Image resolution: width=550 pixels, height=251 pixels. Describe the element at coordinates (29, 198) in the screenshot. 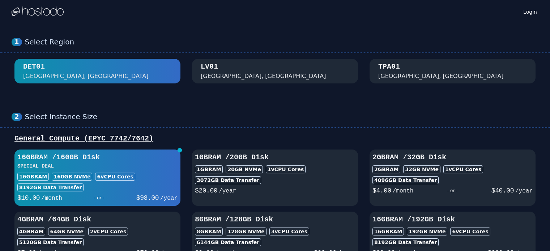

I see `span: $ 10.00` at that location.